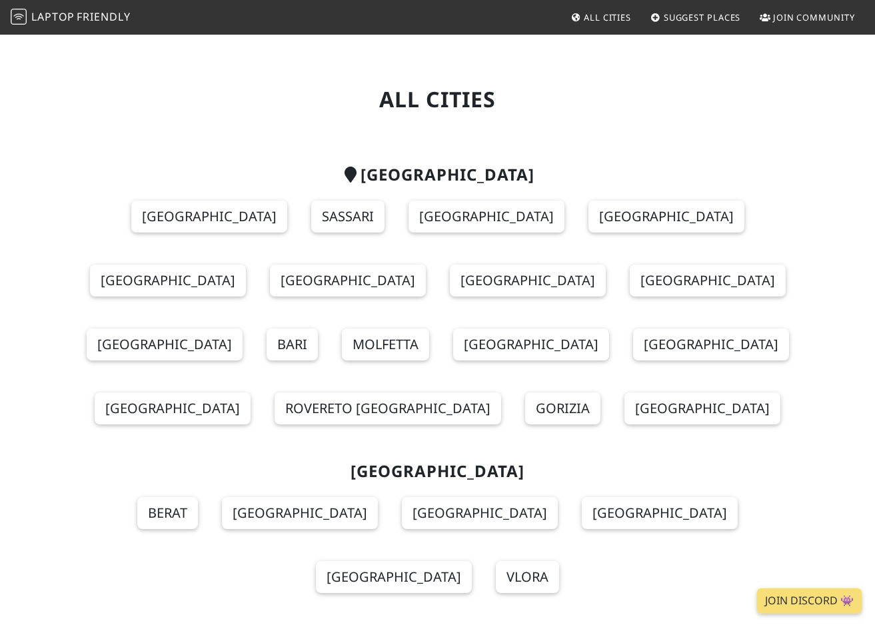  I want to click on img: LaptopFriendly, so click(19, 17).